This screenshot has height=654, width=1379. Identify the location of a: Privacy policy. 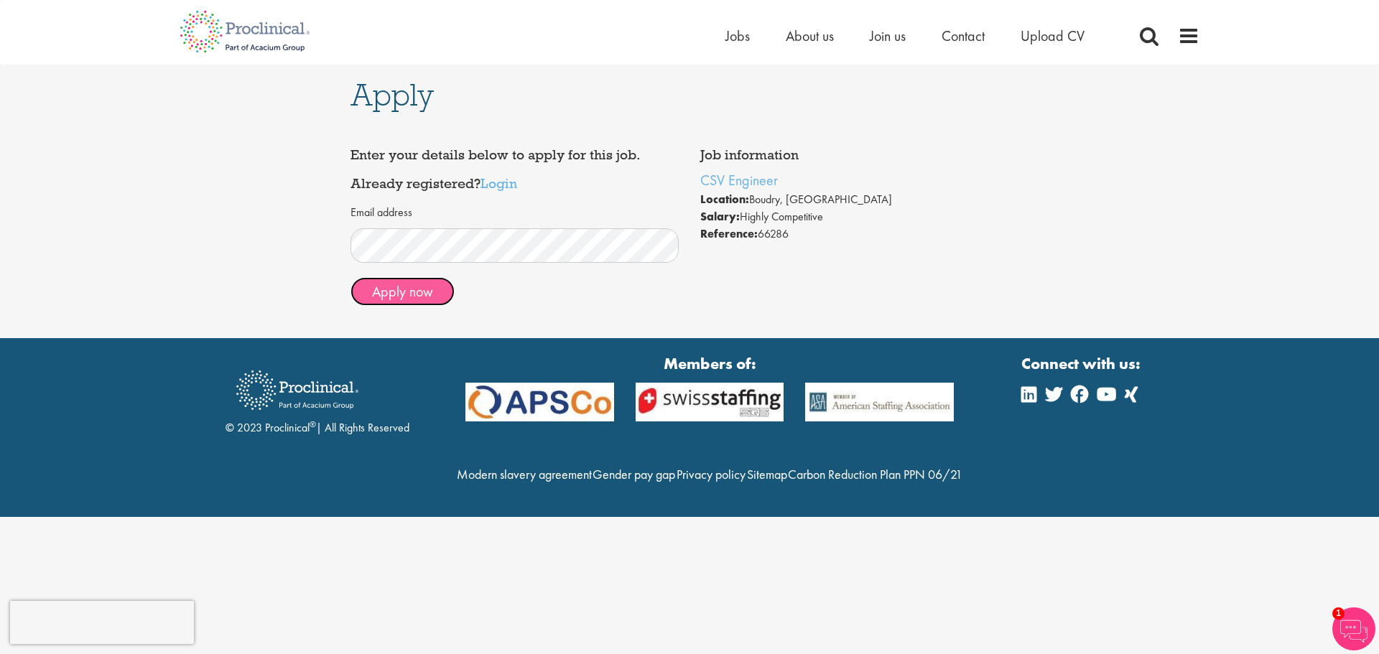
(711, 474).